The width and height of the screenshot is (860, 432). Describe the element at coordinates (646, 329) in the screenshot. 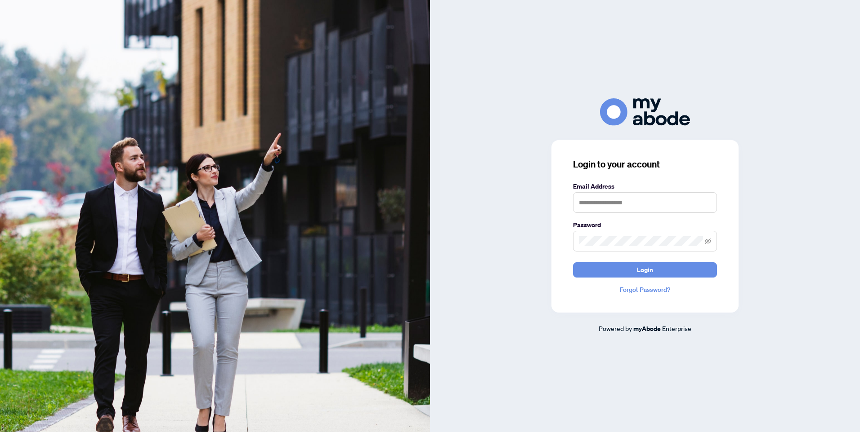

I see `a: myAbode` at that location.